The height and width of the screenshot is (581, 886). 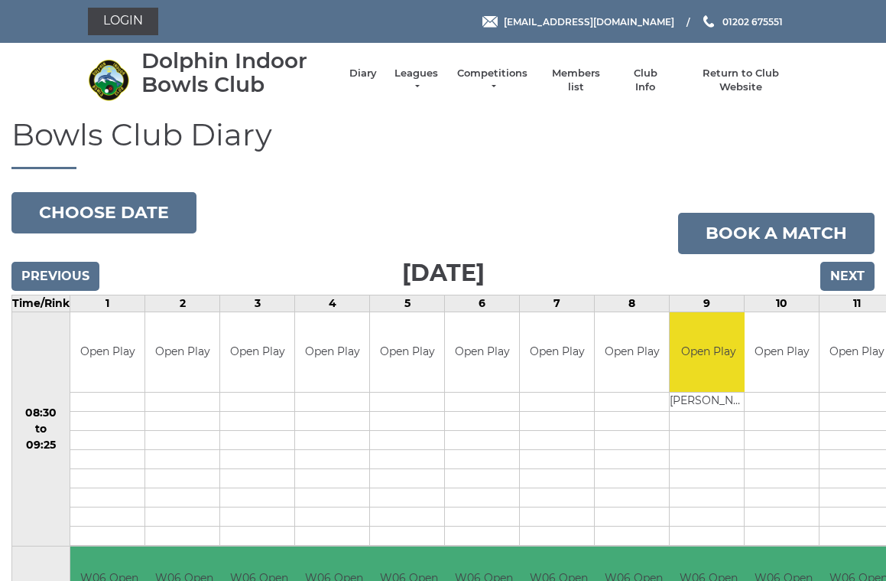 I want to click on td: 3, so click(x=258, y=303).